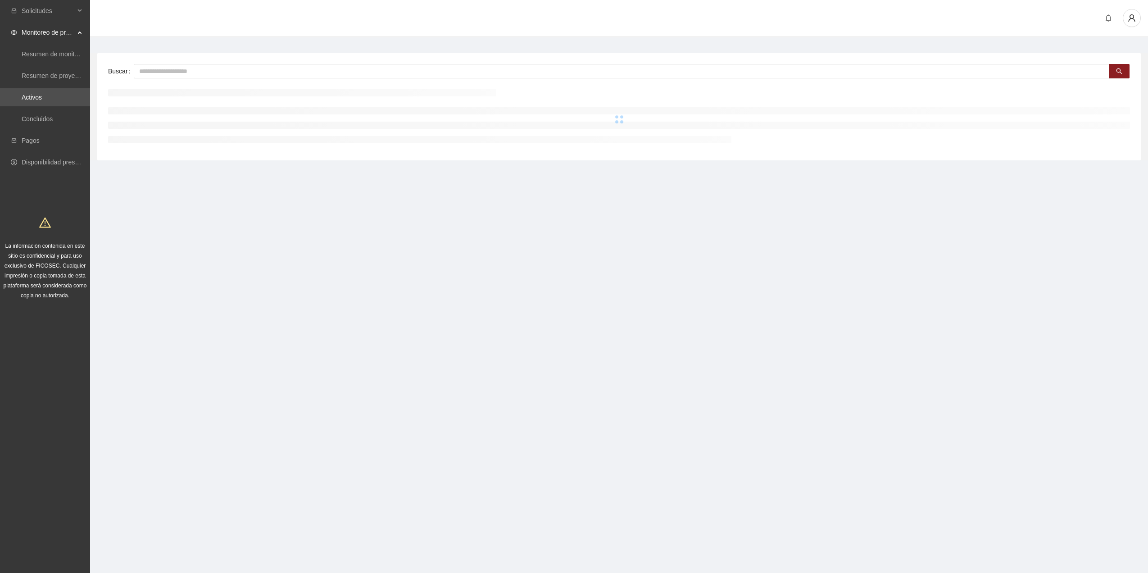 The width and height of the screenshot is (1148, 573). I want to click on a: Pagos, so click(31, 141).